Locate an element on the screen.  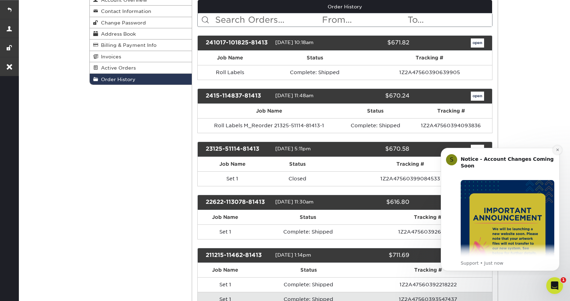
div: $671.82 is located at coordinates (377, 43).